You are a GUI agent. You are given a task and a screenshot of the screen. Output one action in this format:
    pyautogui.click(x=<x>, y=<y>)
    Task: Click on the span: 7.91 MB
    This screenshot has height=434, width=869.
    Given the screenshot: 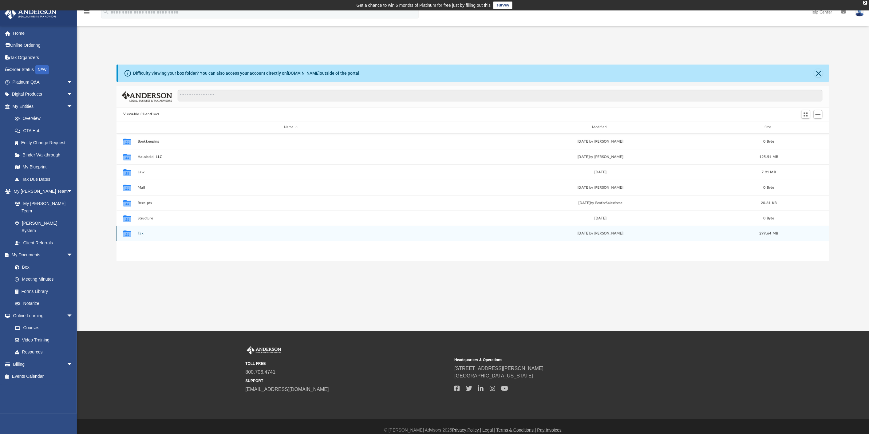 What is the action you would take?
    pyautogui.click(x=769, y=172)
    